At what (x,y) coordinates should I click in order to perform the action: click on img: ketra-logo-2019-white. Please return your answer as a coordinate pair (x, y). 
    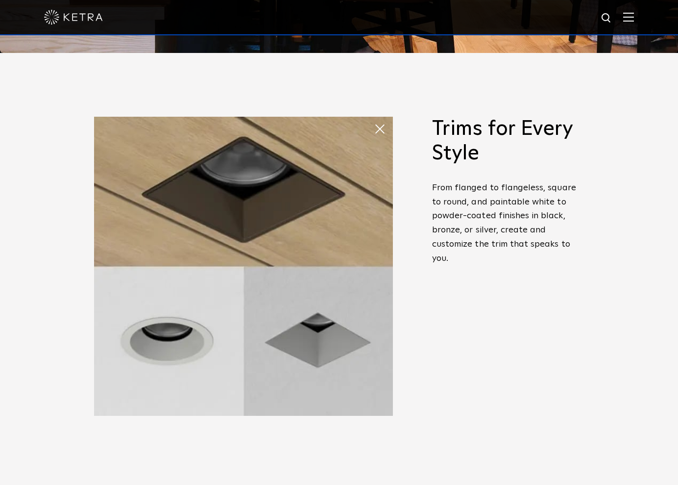
    Looking at the image, I should click on (73, 17).